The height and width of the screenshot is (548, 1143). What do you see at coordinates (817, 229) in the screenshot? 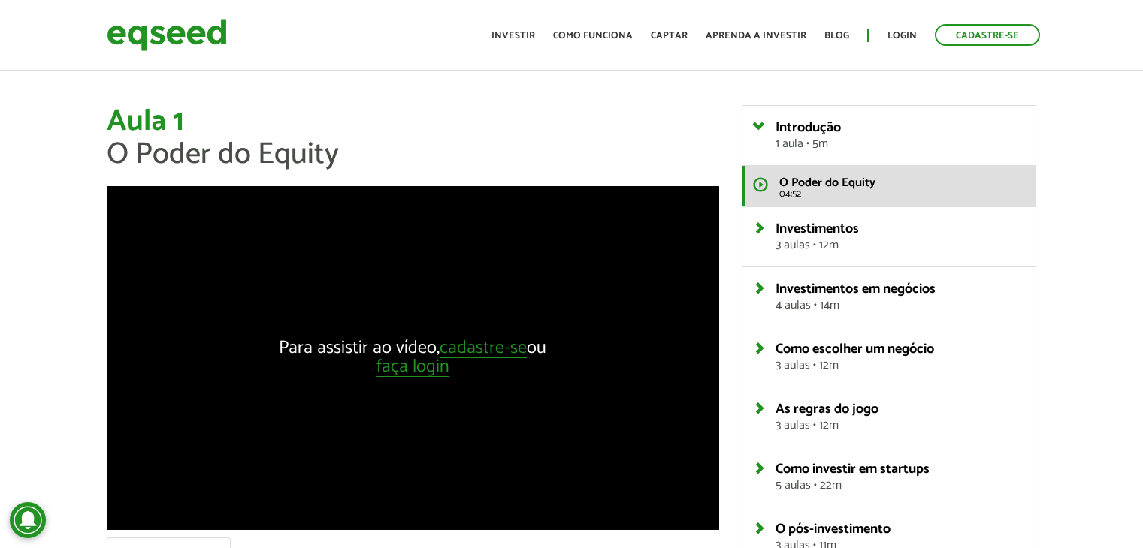
I see `span: Investimentos` at bounding box center [817, 229].